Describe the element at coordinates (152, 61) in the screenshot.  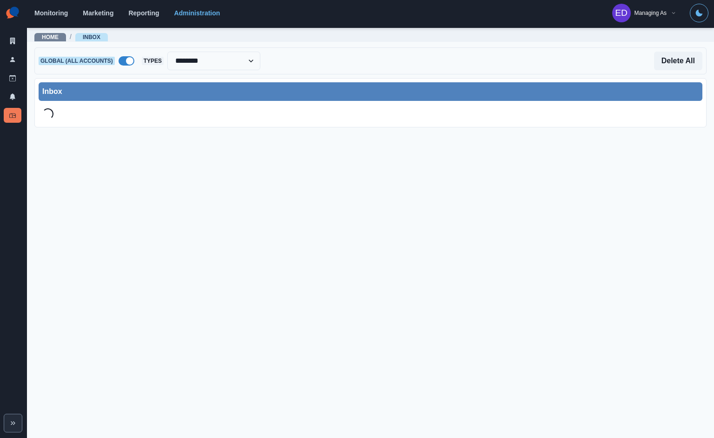
I see `span: Types` at that location.